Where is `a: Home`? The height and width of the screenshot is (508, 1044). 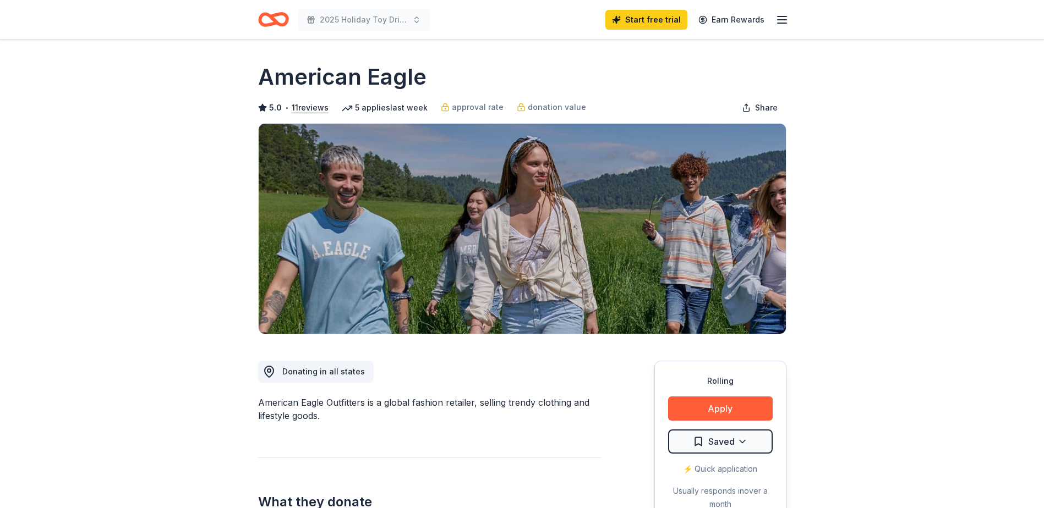
a: Home is located at coordinates (273, 19).